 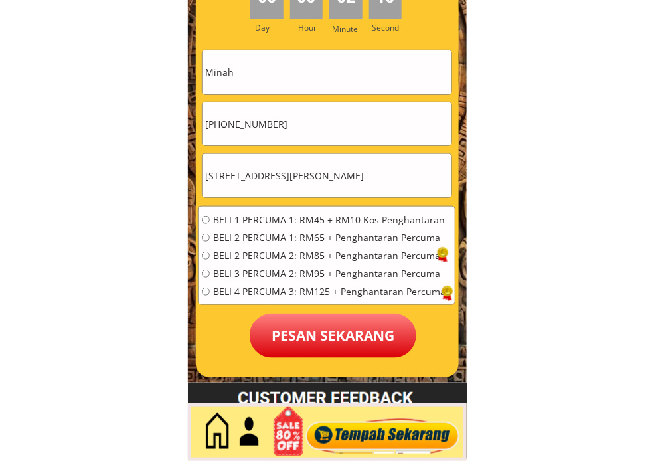 What do you see at coordinates (329, 256) in the screenshot?
I see `span: BELI 2 PERCUMA 2: RM85 + Penghantaran Percuma` at bounding box center [329, 256].